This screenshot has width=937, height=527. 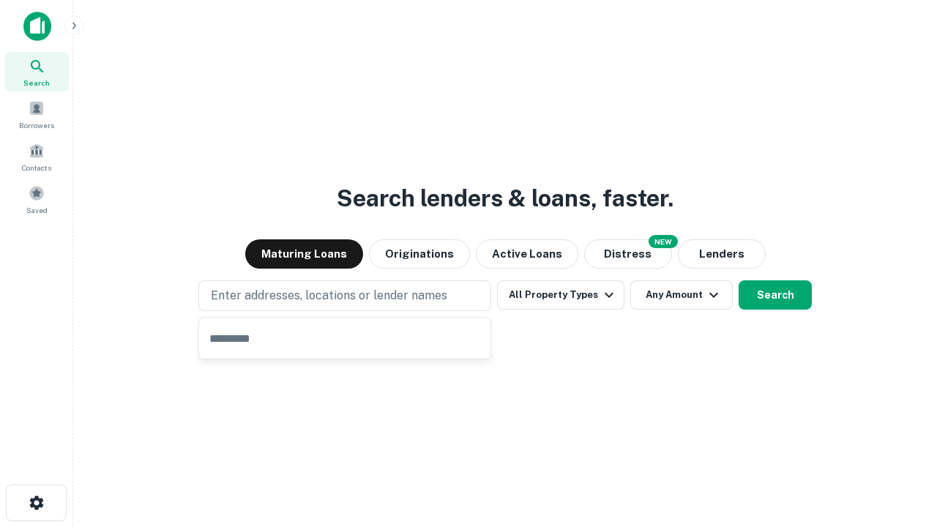 What do you see at coordinates (419, 254) in the screenshot?
I see `button: Originations` at bounding box center [419, 254].